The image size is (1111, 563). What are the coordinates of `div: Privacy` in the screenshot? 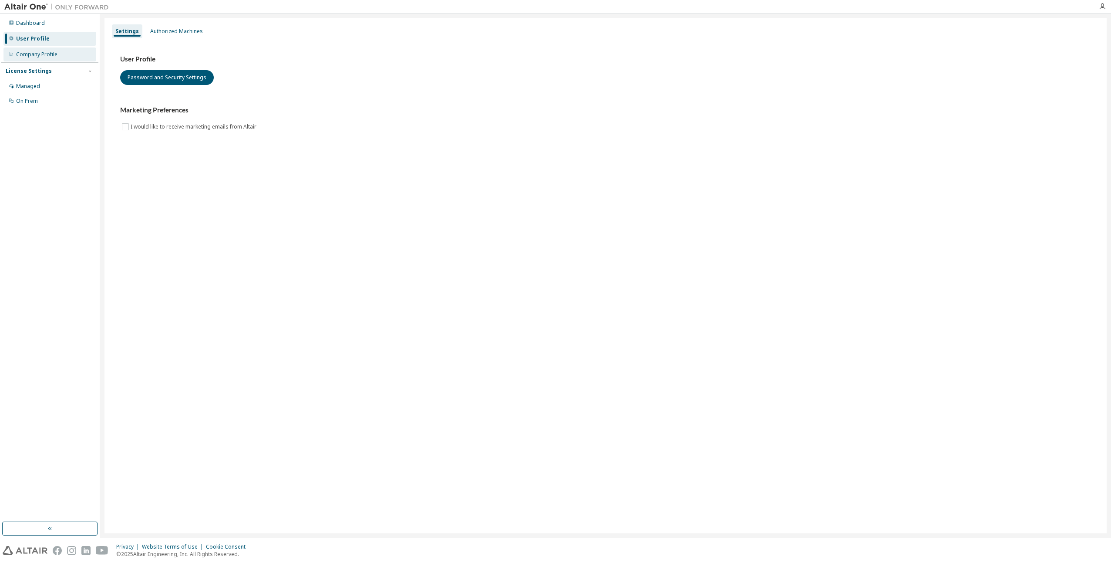 It's located at (129, 546).